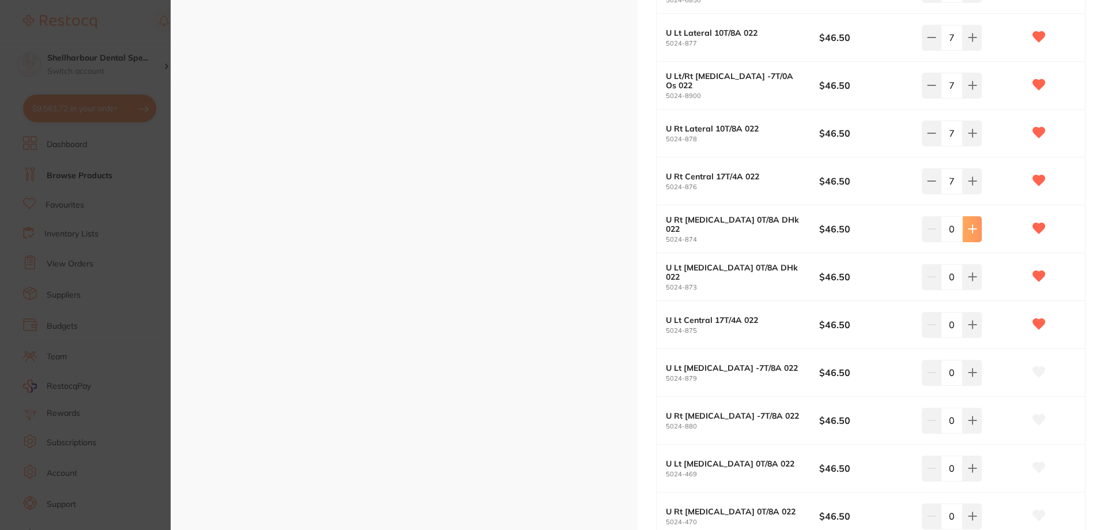  I want to click on small: 5024-470, so click(742, 522).